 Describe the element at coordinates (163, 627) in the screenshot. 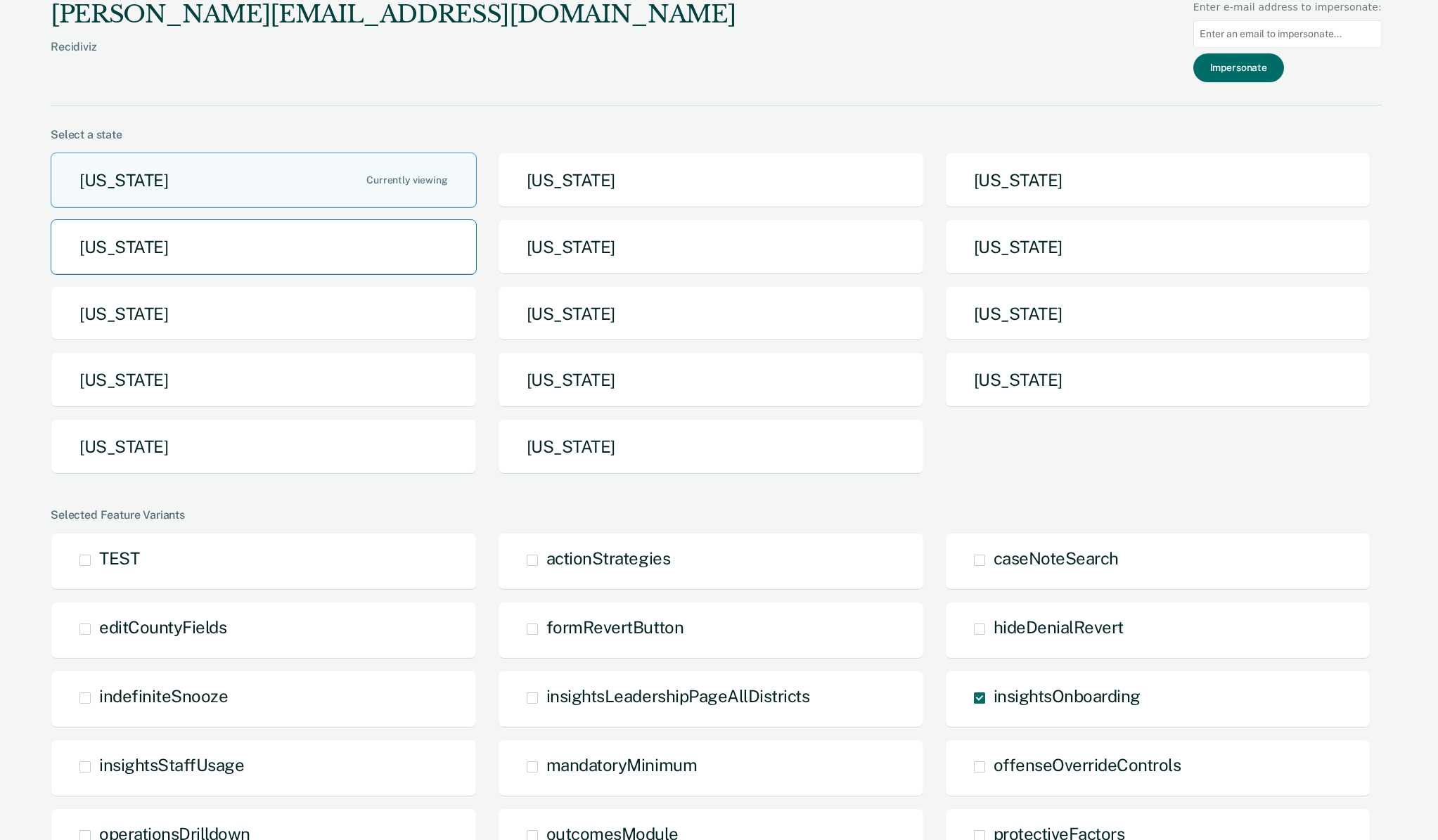

I see `span: editCountyFields` at that location.